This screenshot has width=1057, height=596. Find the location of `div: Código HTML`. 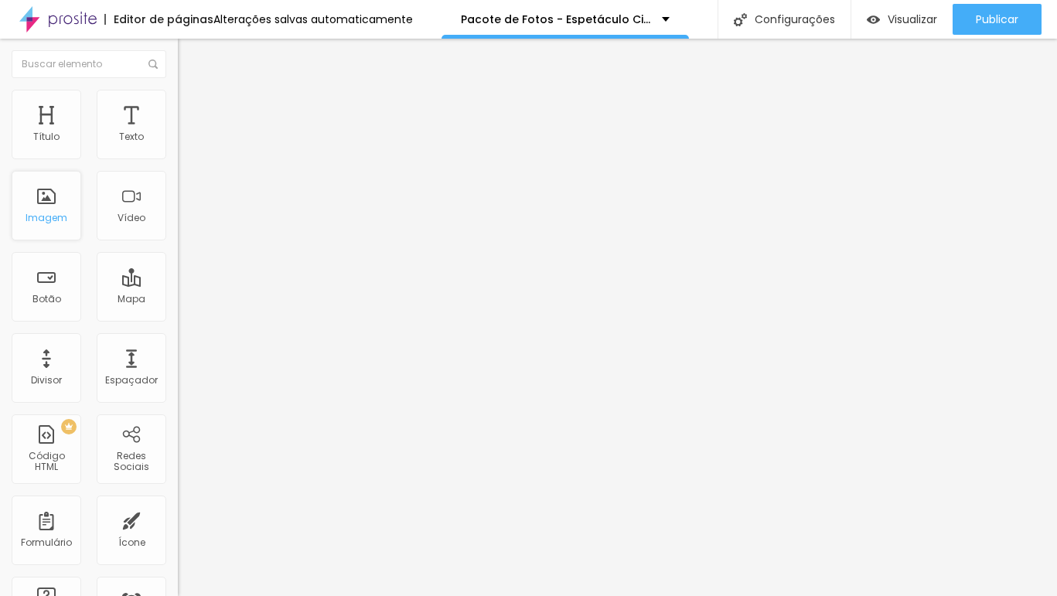

div: Código HTML is located at coordinates (46, 462).